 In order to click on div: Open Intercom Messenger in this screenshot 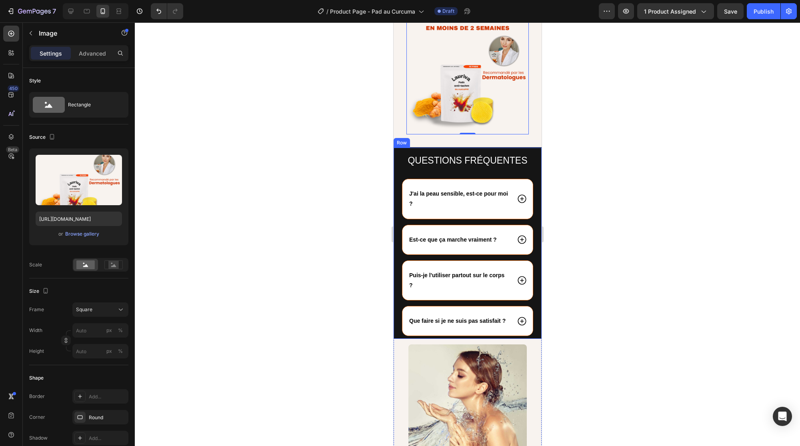, I will do `click(782, 416)`.